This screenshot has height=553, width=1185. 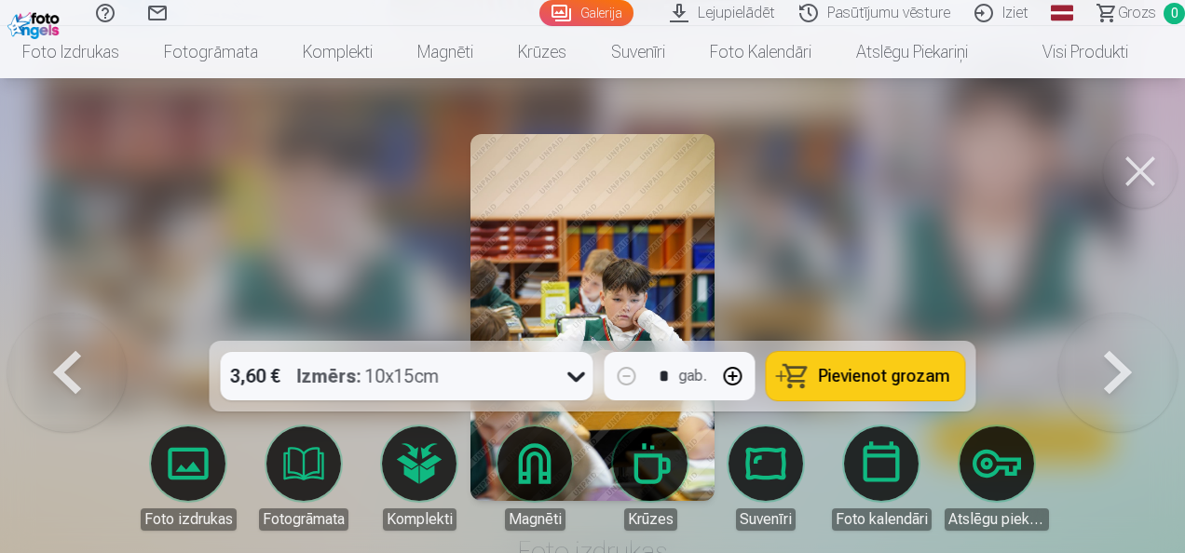 I want to click on strong: Izmērs :, so click(x=329, y=376).